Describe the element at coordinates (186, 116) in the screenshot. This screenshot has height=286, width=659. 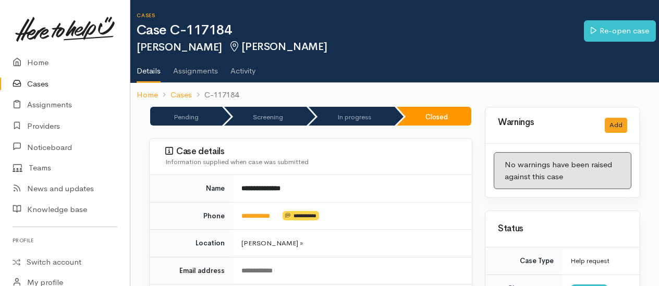
I see `li: Pending` at that location.